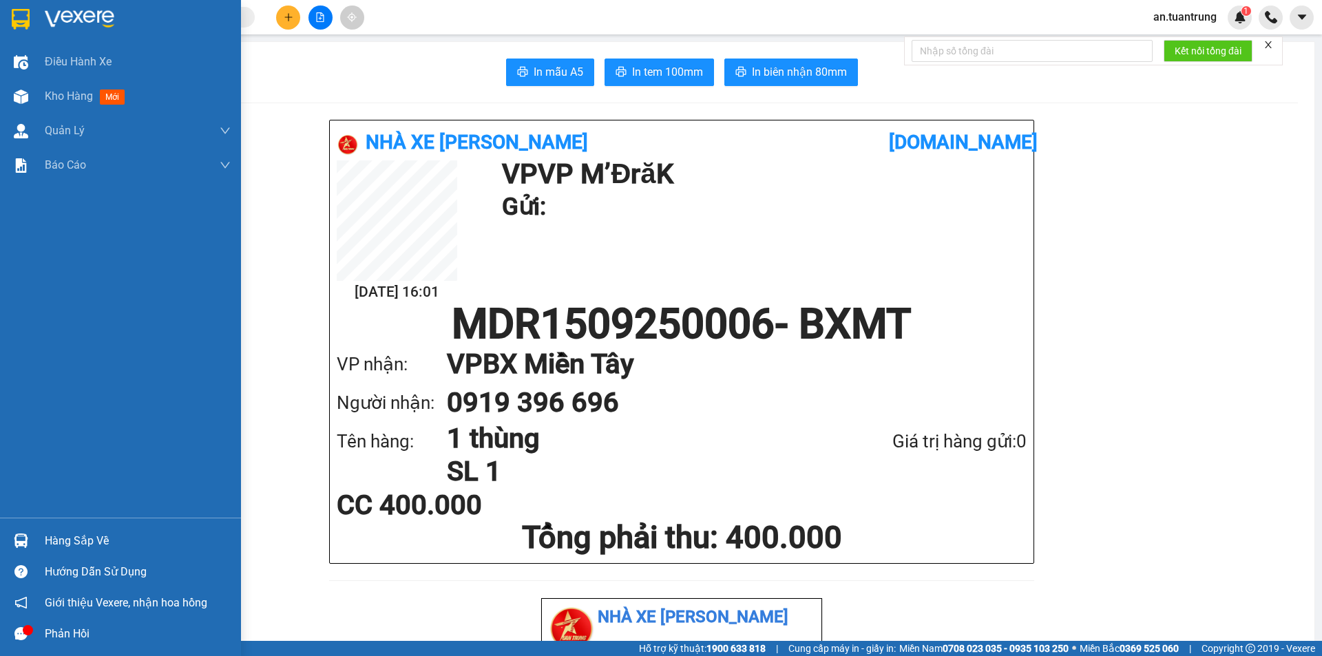 The height and width of the screenshot is (656, 1322). Describe the element at coordinates (682, 324) in the screenshot. I see `h1: MDR1509250006 - BXMT` at that location.